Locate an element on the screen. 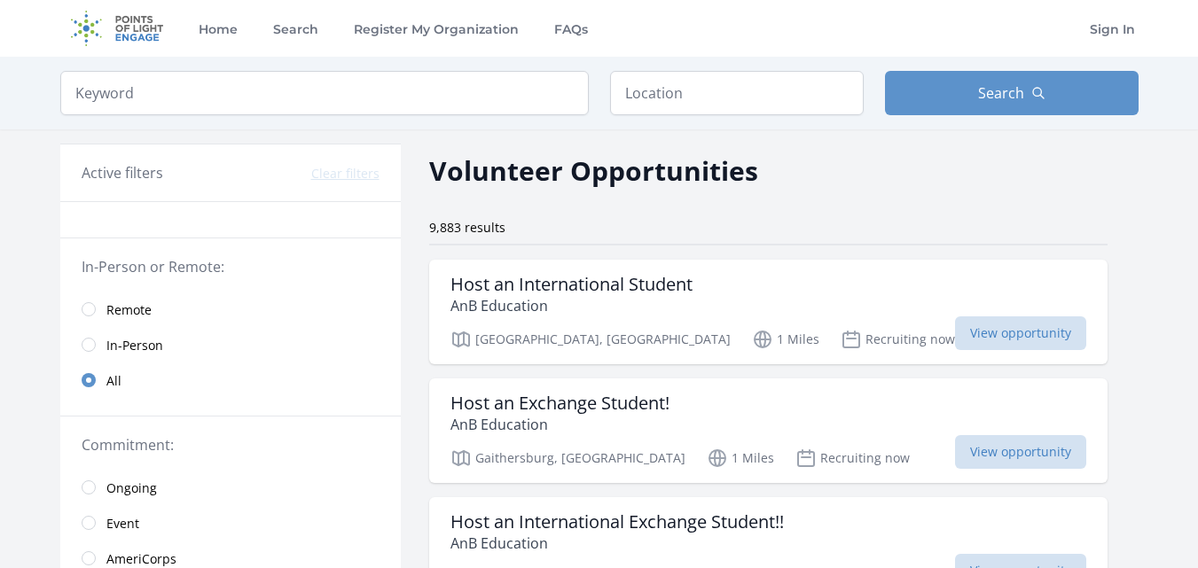 This screenshot has height=568, width=1198. a: All is located at coordinates (231, 380).